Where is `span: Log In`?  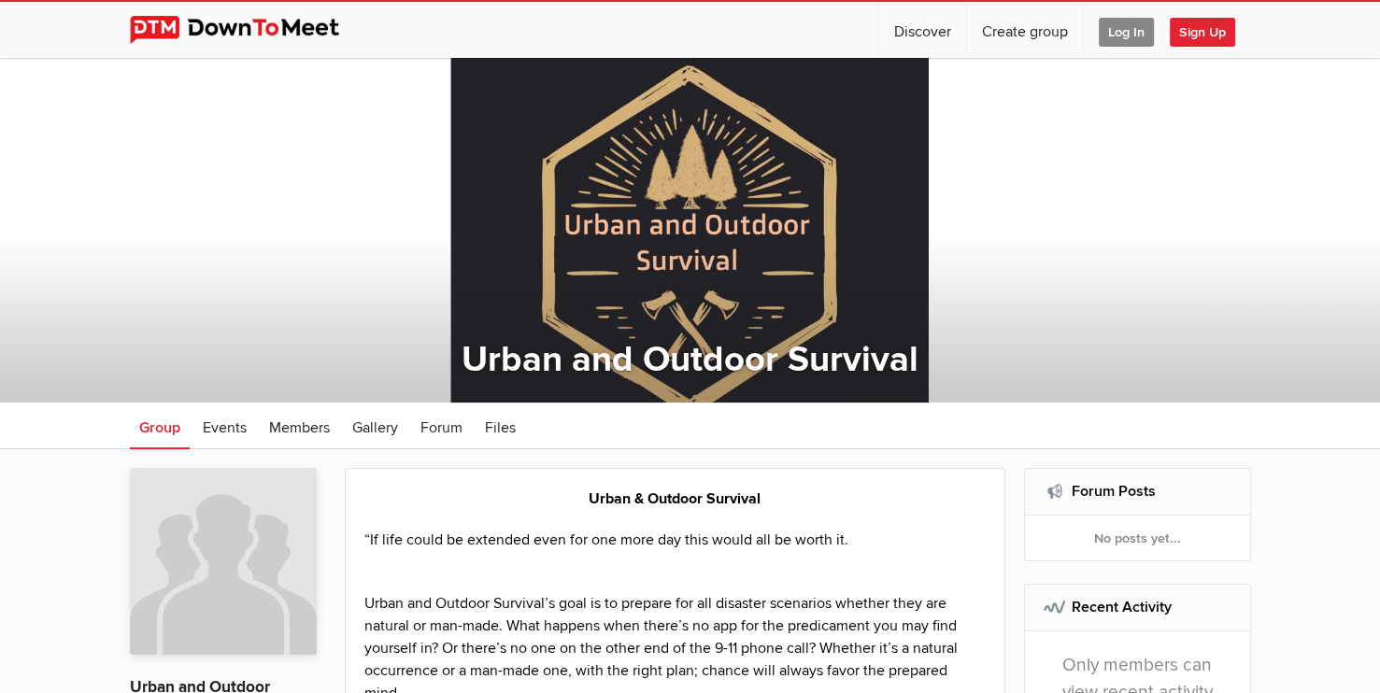
span: Log In is located at coordinates (1126, 32).